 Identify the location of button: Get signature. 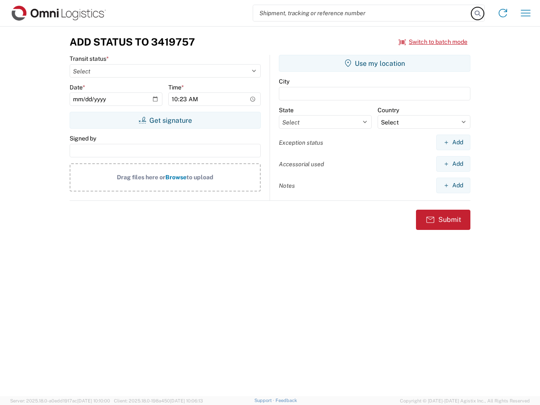
(165, 120).